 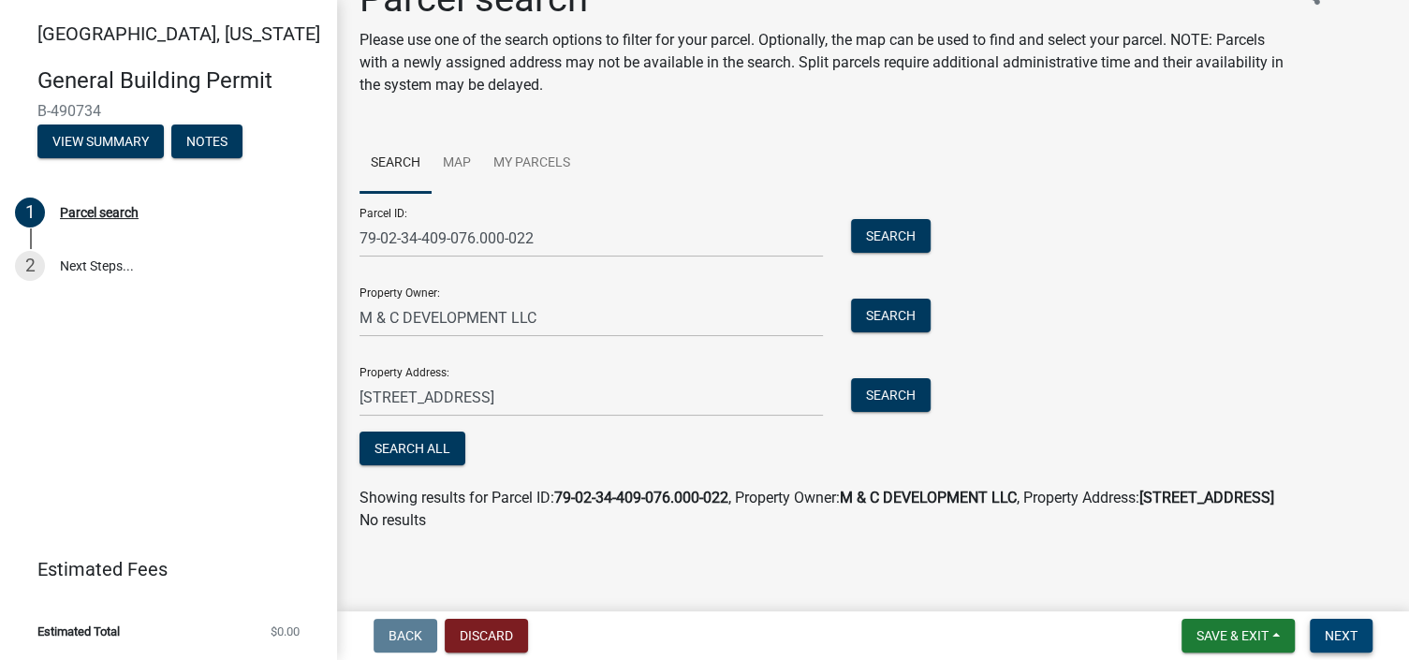 What do you see at coordinates (30, 213) in the screenshot?
I see `div: 1` at bounding box center [30, 213].